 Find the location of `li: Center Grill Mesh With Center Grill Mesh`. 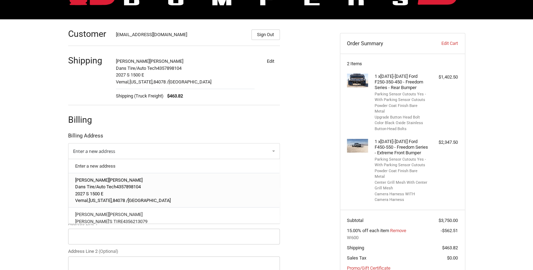

li: Center Grill Mesh With Center Grill Mesh is located at coordinates (401, 186).